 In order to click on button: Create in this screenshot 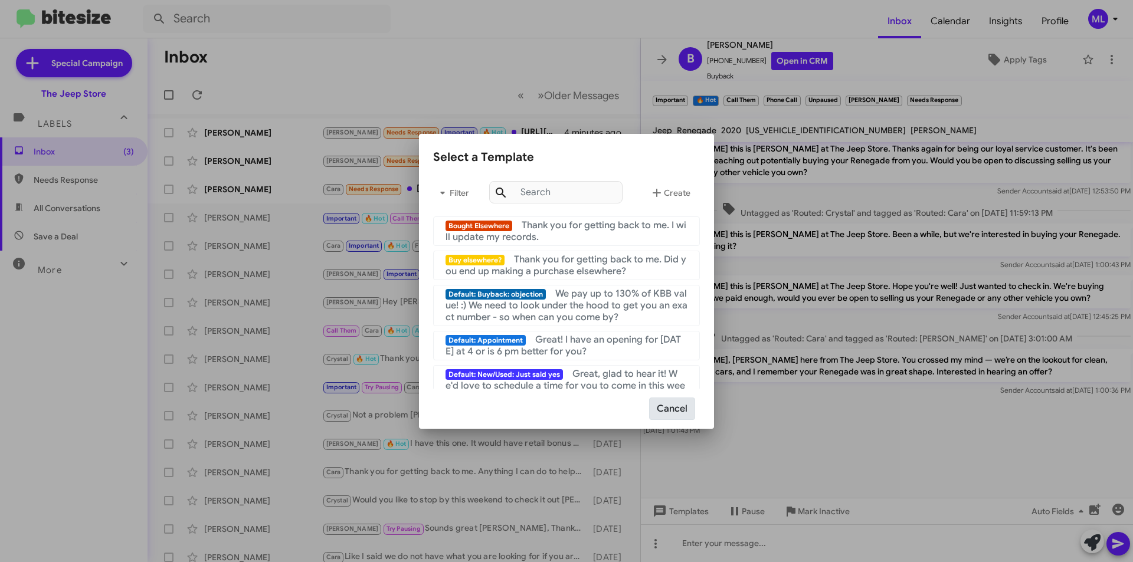, I will do `click(670, 193)`.